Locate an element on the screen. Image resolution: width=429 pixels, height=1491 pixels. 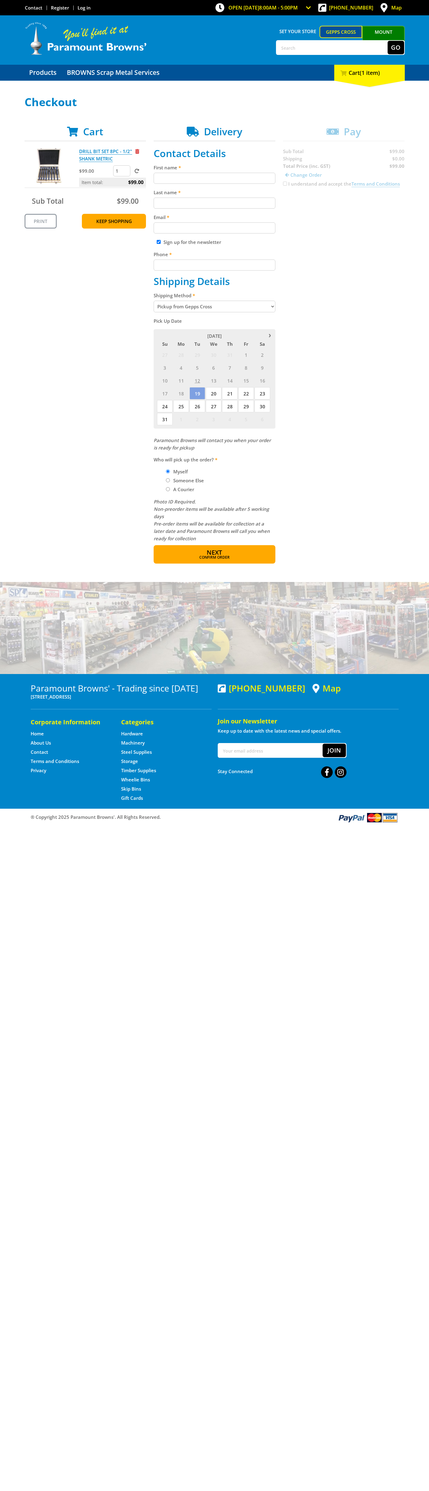
label: Sign up for the newsletter is located at coordinates (192, 242).